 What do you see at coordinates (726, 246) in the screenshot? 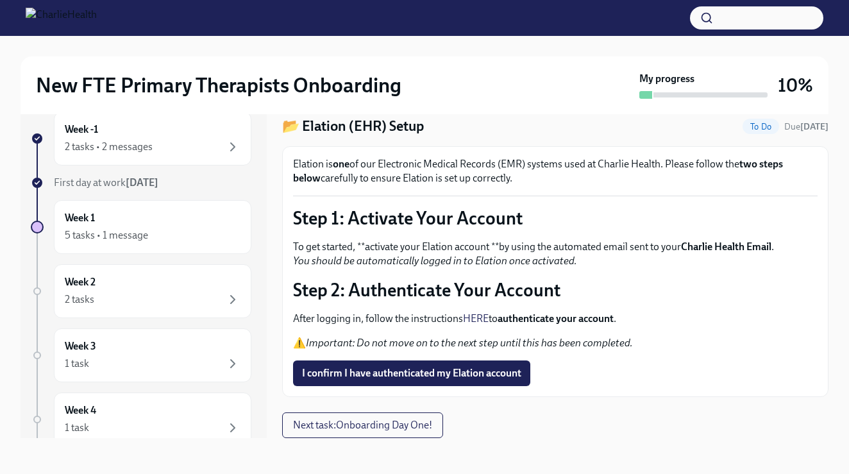
I see `strong: Charlie Health Email` at bounding box center [726, 246].